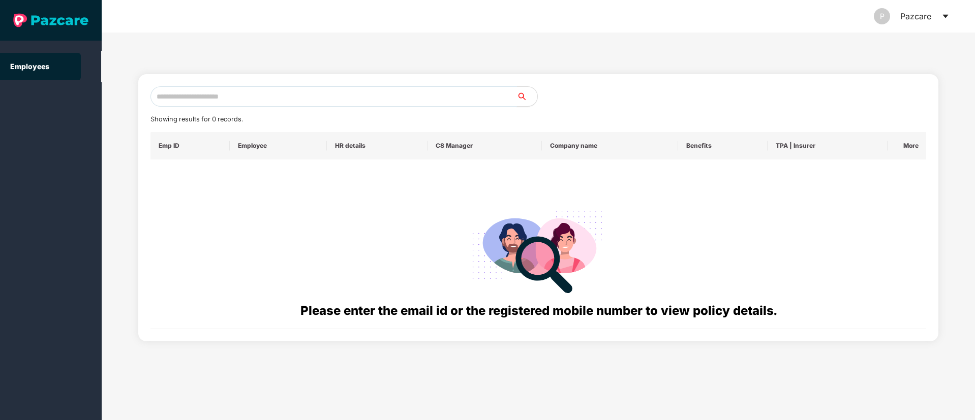 The height and width of the screenshot is (420, 975). What do you see at coordinates (485, 146) in the screenshot?
I see `th: CS Manager` at bounding box center [485, 146].